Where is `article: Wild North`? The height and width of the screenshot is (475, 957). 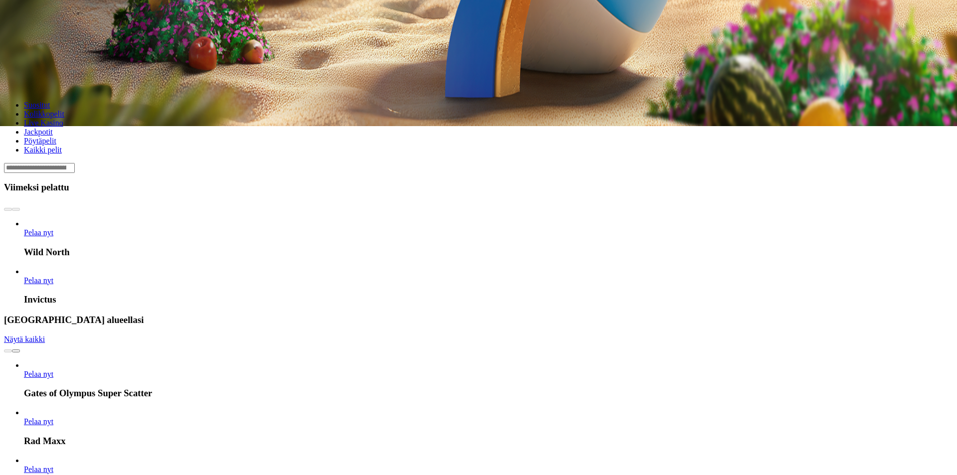 article: Wild North is located at coordinates (489, 238).